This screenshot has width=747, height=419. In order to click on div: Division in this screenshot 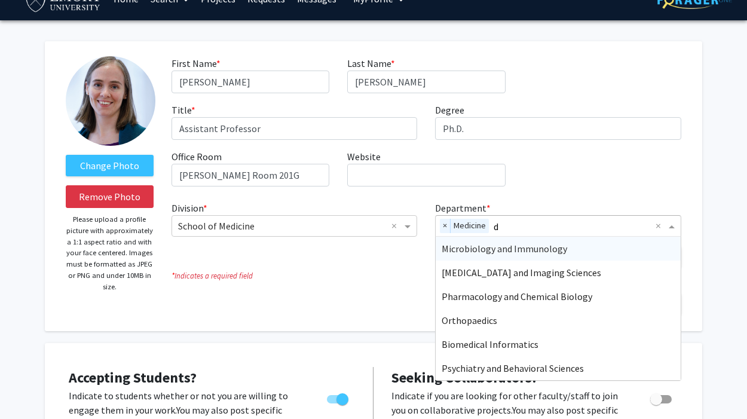, I will do `click(295, 219)`.